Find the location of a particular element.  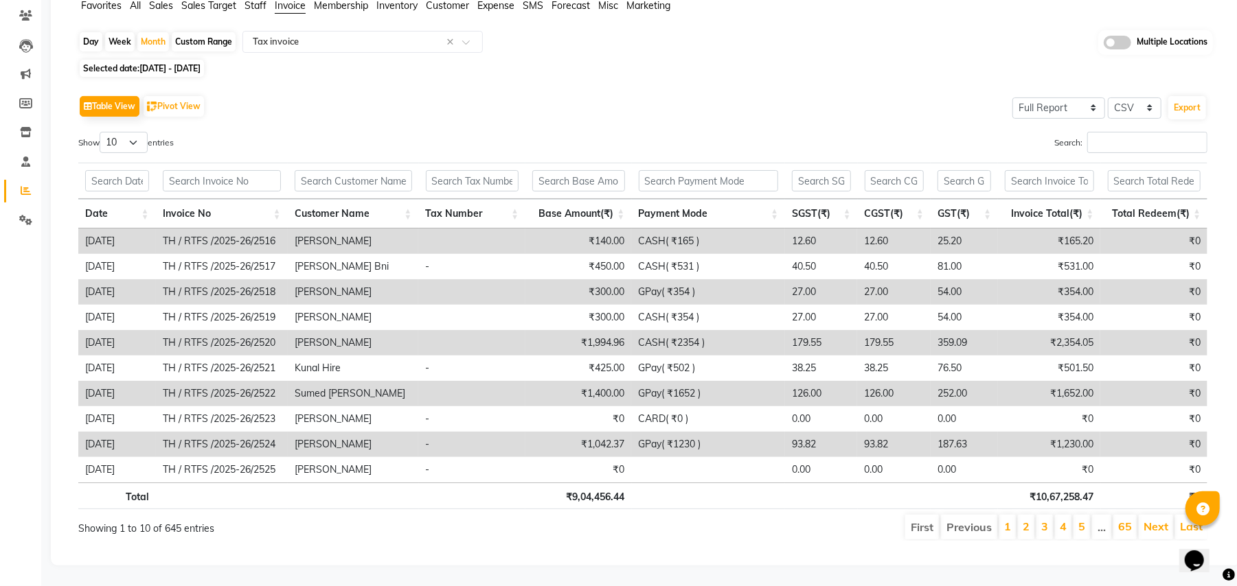

span: Selected date: is located at coordinates (141, 68).